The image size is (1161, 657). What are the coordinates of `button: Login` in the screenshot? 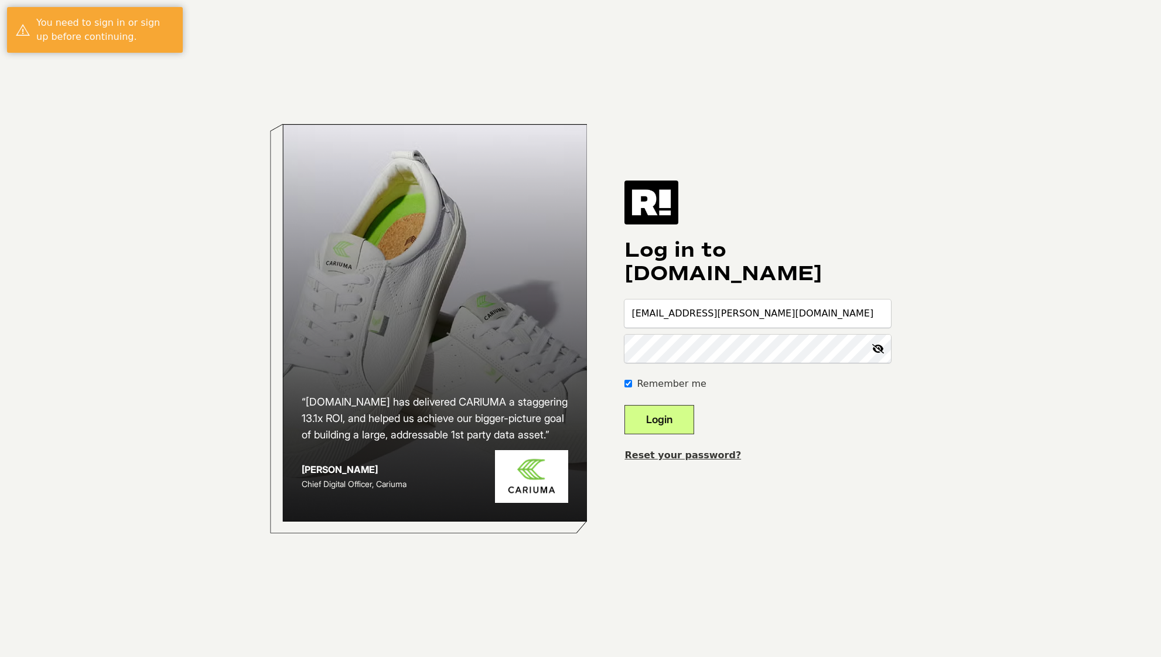 It's located at (659, 419).